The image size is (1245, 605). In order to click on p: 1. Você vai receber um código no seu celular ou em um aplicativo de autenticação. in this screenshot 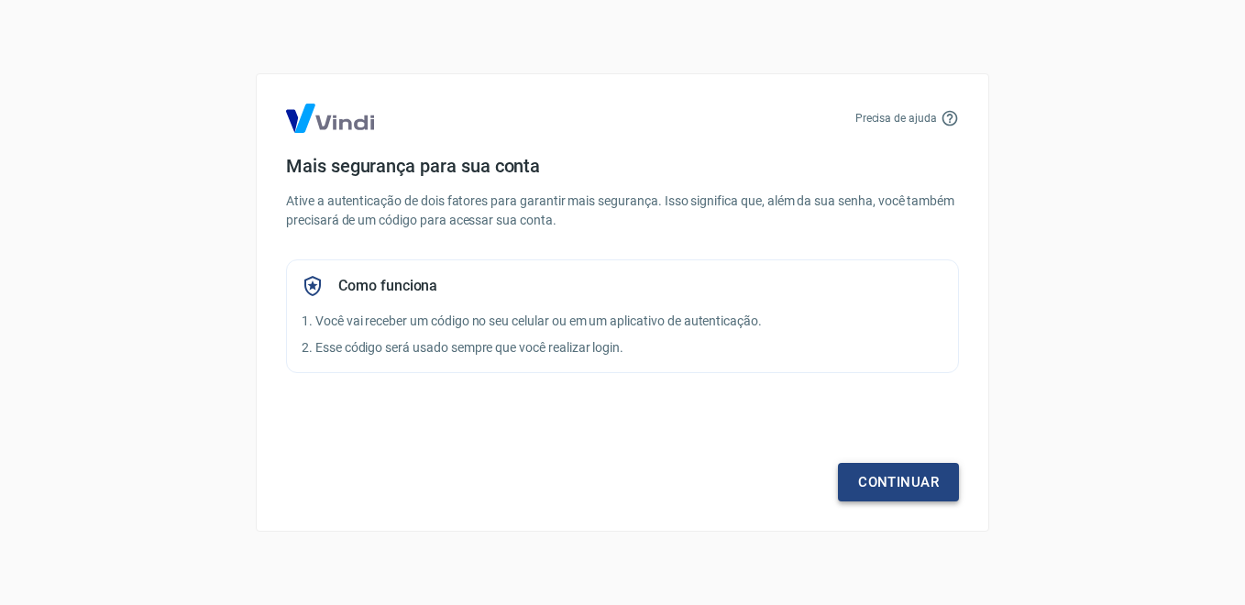, I will do `click(623, 321)`.